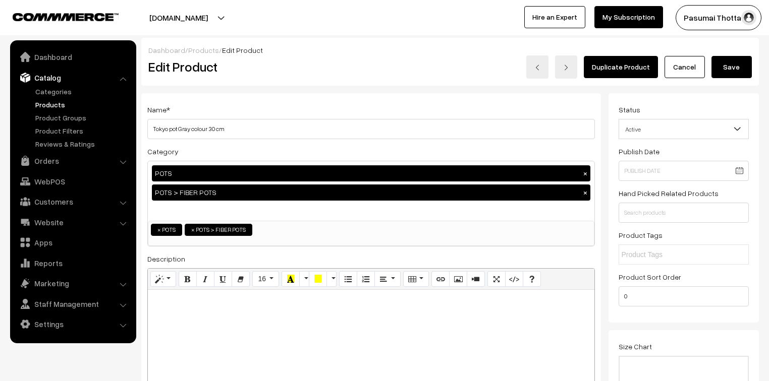 The height and width of the screenshot is (381, 769). Describe the element at coordinates (83, 144) in the screenshot. I see `a: Reviews & Ratings` at that location.